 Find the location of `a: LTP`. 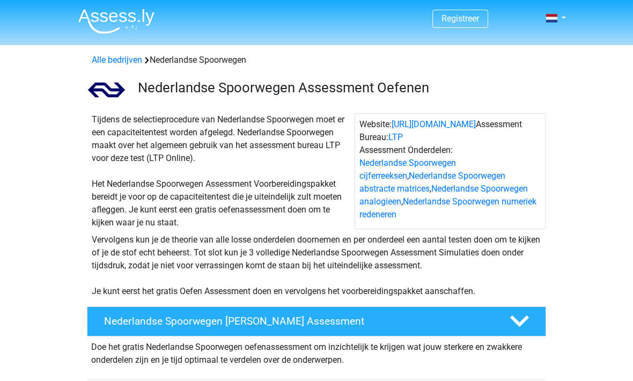

a: LTP is located at coordinates (396, 137).